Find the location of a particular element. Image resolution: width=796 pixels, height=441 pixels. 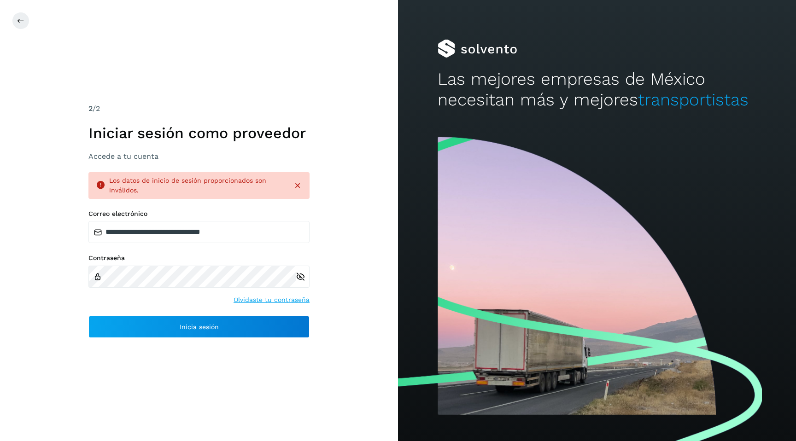

h2: Las mejores empresas de México necesitan más y mejores is located at coordinates (597, 89).